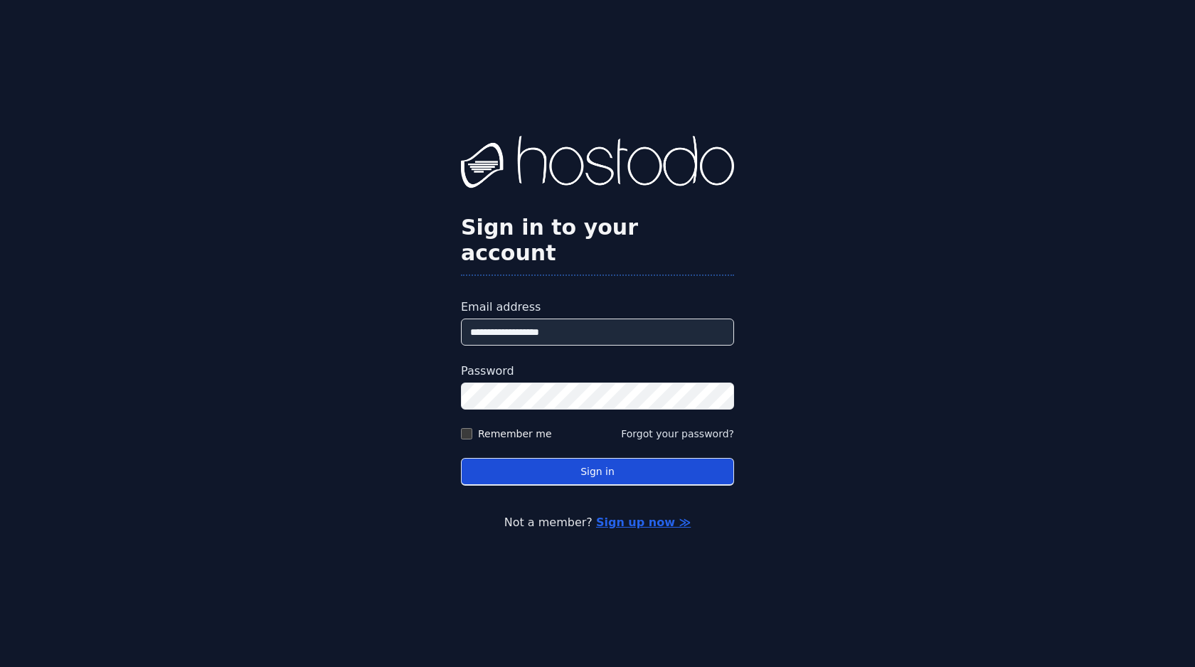  Describe the element at coordinates (515, 434) in the screenshot. I see `label: Remember me` at that location.